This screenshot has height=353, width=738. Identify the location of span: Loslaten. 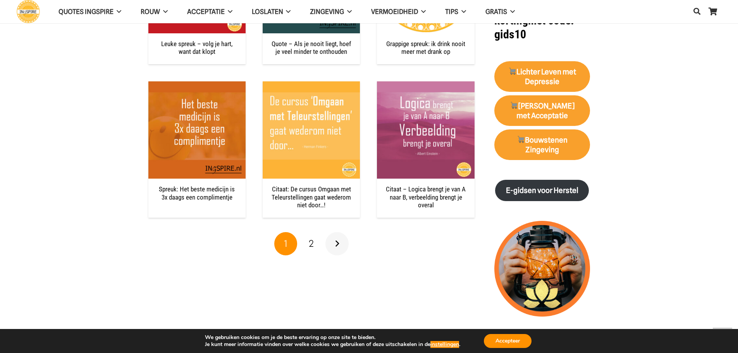
(267, 12).